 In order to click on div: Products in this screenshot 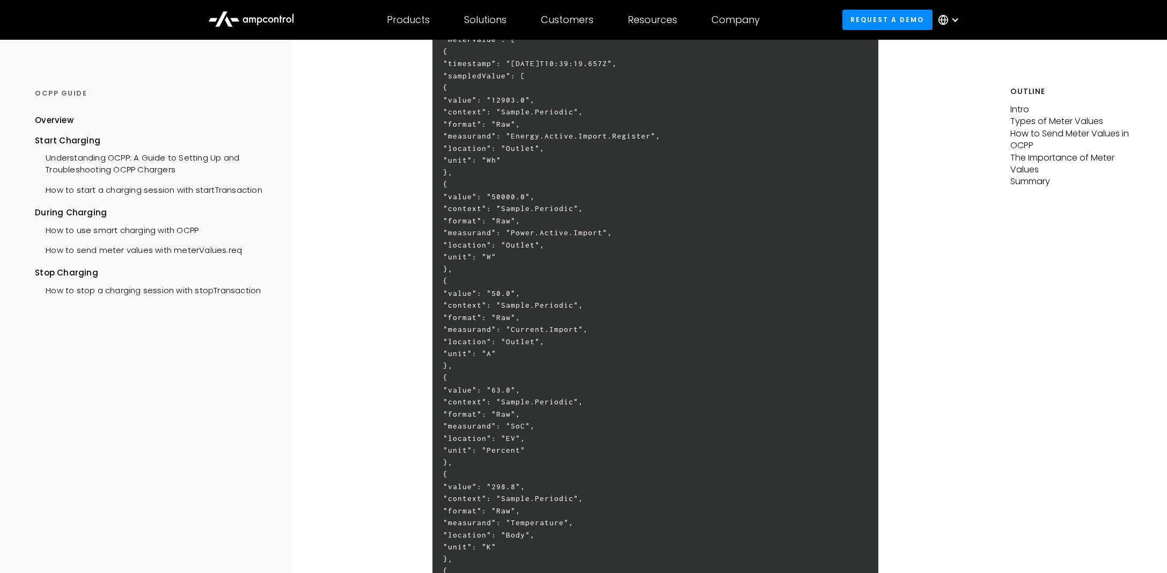, I will do `click(408, 20)`.